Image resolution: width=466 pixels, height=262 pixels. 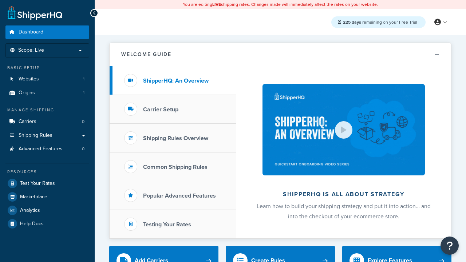 What do you see at coordinates (47, 197) in the screenshot?
I see `li: Marketplace` at bounding box center [47, 197].